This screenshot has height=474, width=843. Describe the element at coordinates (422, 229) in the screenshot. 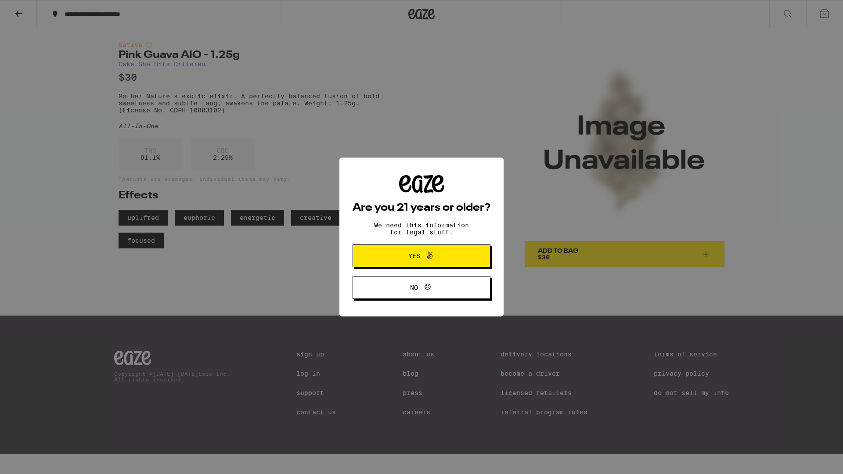

I see `p: We need this information for legal stuff.` at that location.